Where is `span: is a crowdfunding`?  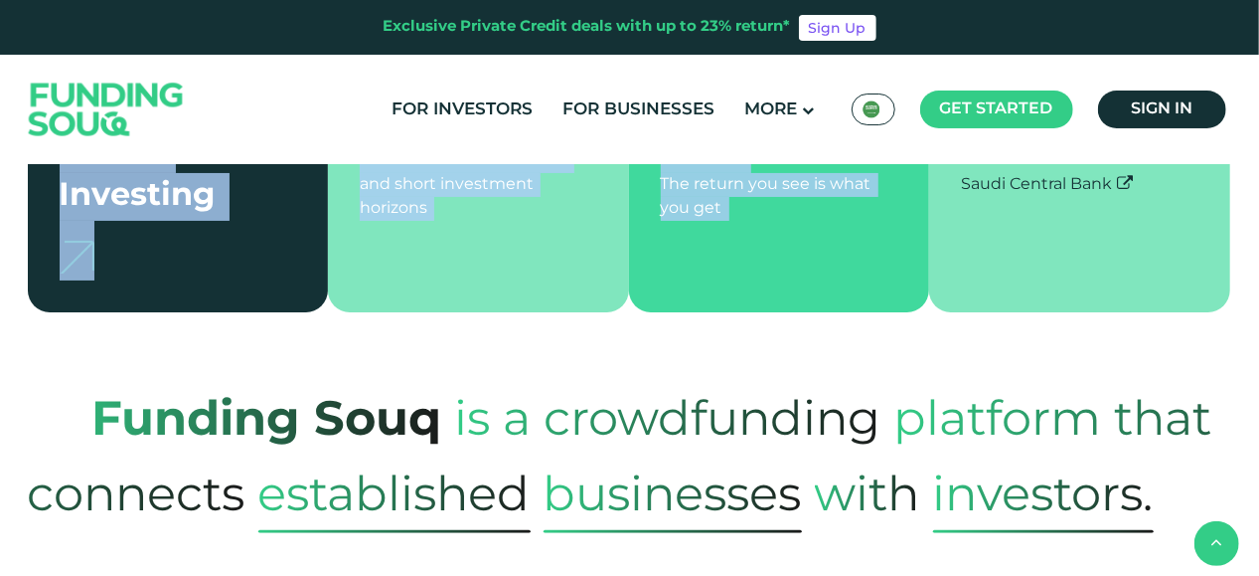
span: is a crowdfunding is located at coordinates (668, 417).